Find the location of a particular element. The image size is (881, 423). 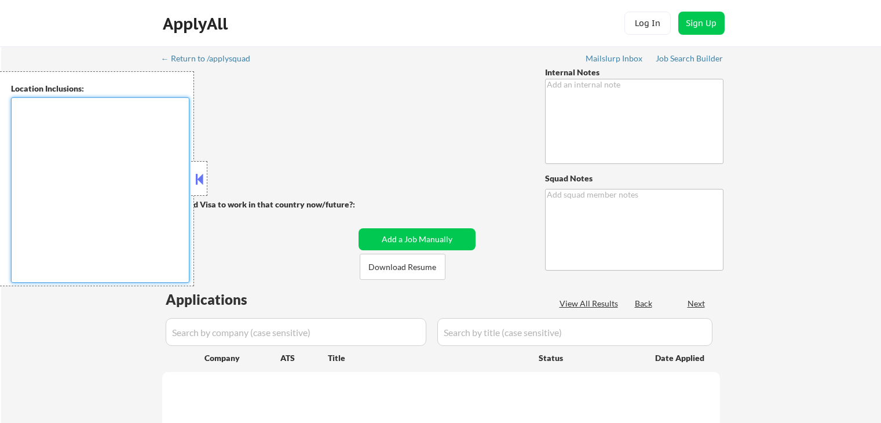

div: Date Applied is located at coordinates (681, 358).